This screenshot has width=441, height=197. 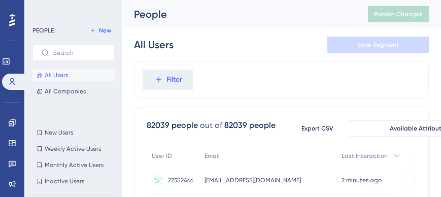 What do you see at coordinates (100, 30) in the screenshot?
I see `button: New` at bounding box center [100, 30].